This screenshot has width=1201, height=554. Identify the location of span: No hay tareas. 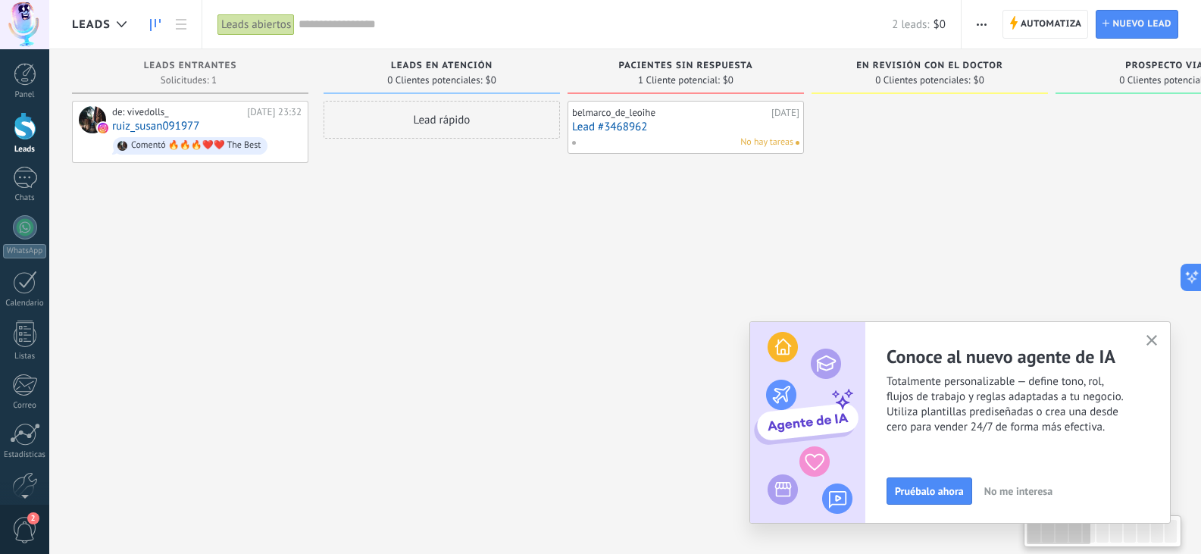
(767, 142).